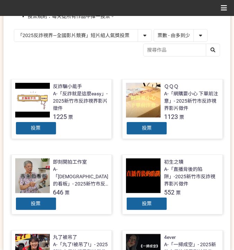 The height and width of the screenshot is (250, 234). What do you see at coordinates (68, 86) in the screenshot?
I see `div: 反詐騙小能手` at bounding box center [68, 86].